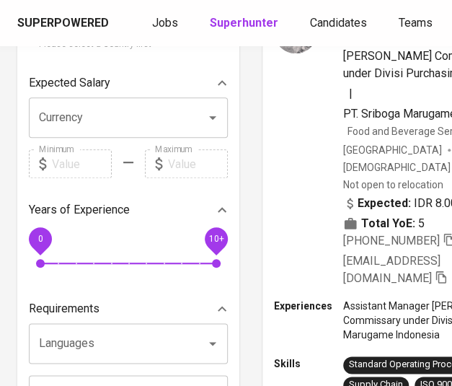 The width and height of the screenshot is (452, 386). What do you see at coordinates (40, 239) in the screenshot?
I see `span: 0` at bounding box center [40, 239].